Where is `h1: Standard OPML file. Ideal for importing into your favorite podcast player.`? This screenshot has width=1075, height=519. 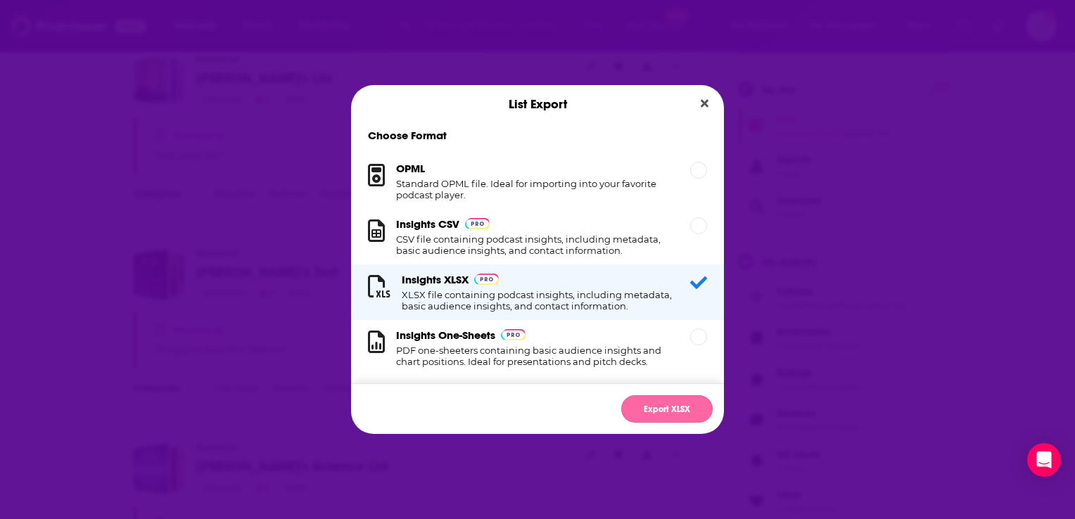
h1: Standard OPML file. Ideal for importing into your favorite podcast player. is located at coordinates (535, 189).